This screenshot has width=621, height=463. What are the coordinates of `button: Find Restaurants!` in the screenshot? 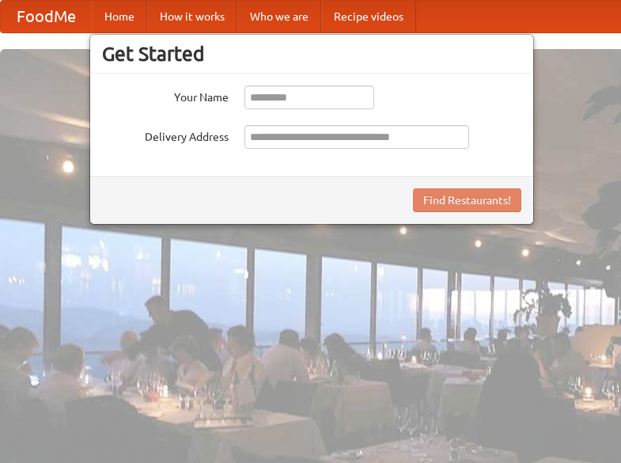 It's located at (467, 200).